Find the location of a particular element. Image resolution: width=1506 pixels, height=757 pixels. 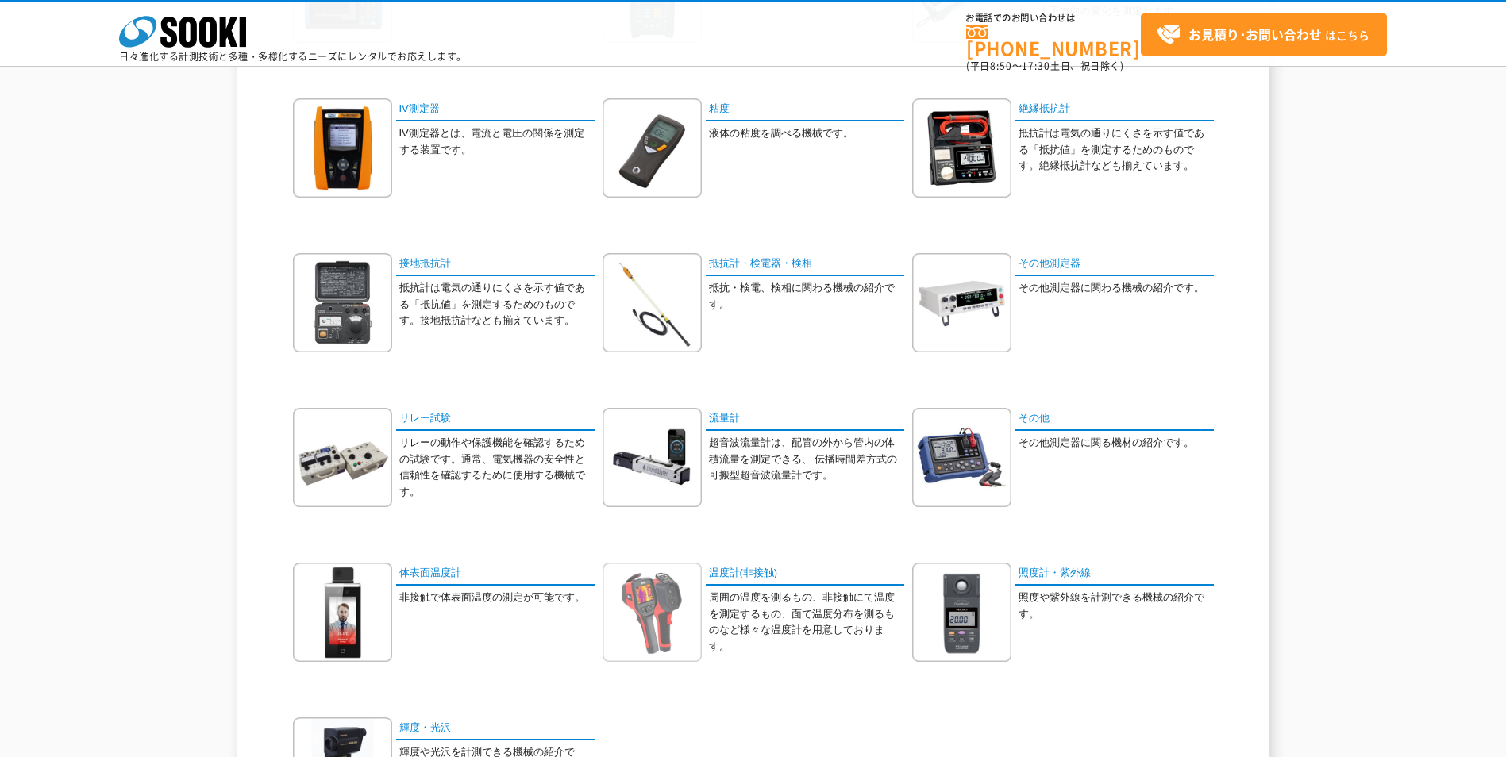

a: 流量計 is located at coordinates (805, 419).